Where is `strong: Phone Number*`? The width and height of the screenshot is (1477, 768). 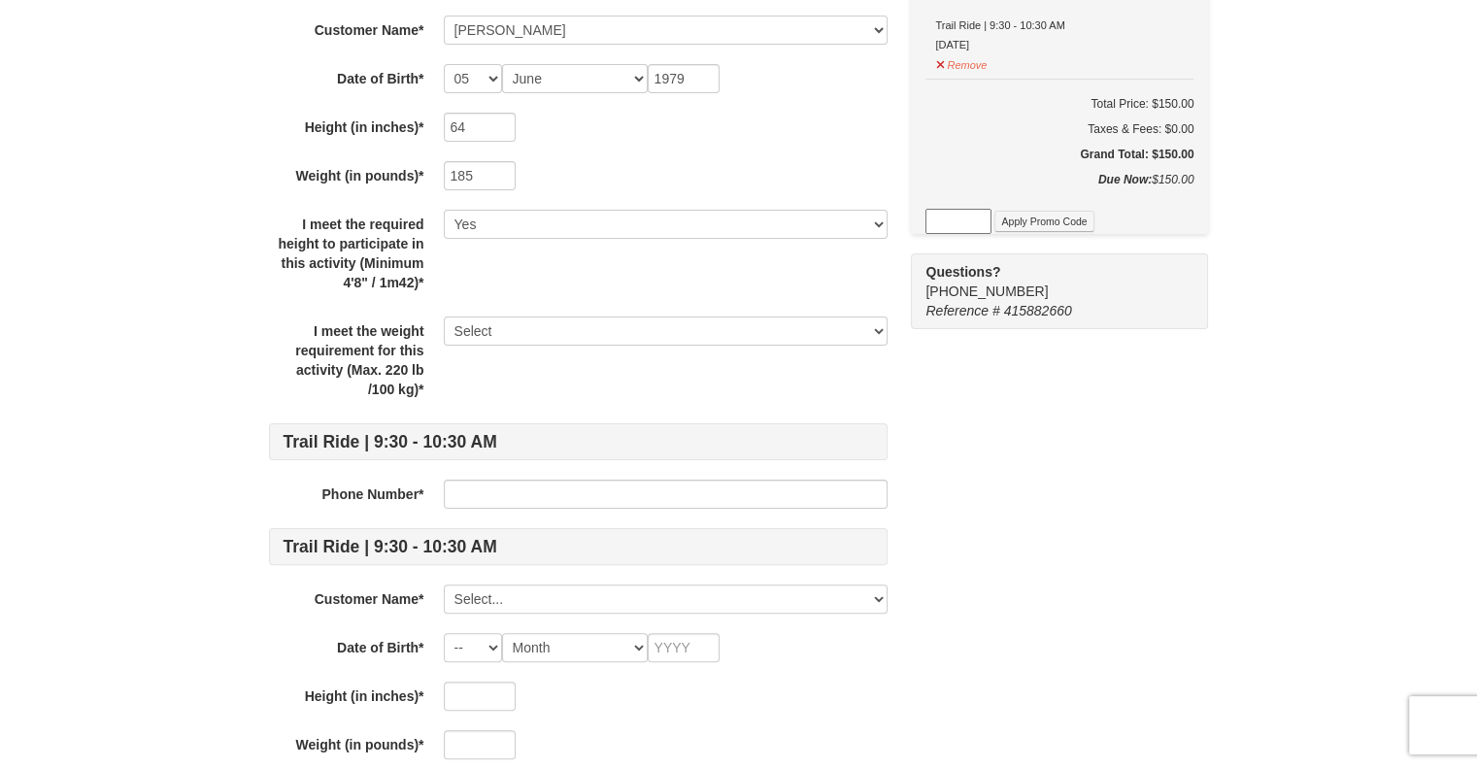
strong: Phone Number* is located at coordinates (372, 494).